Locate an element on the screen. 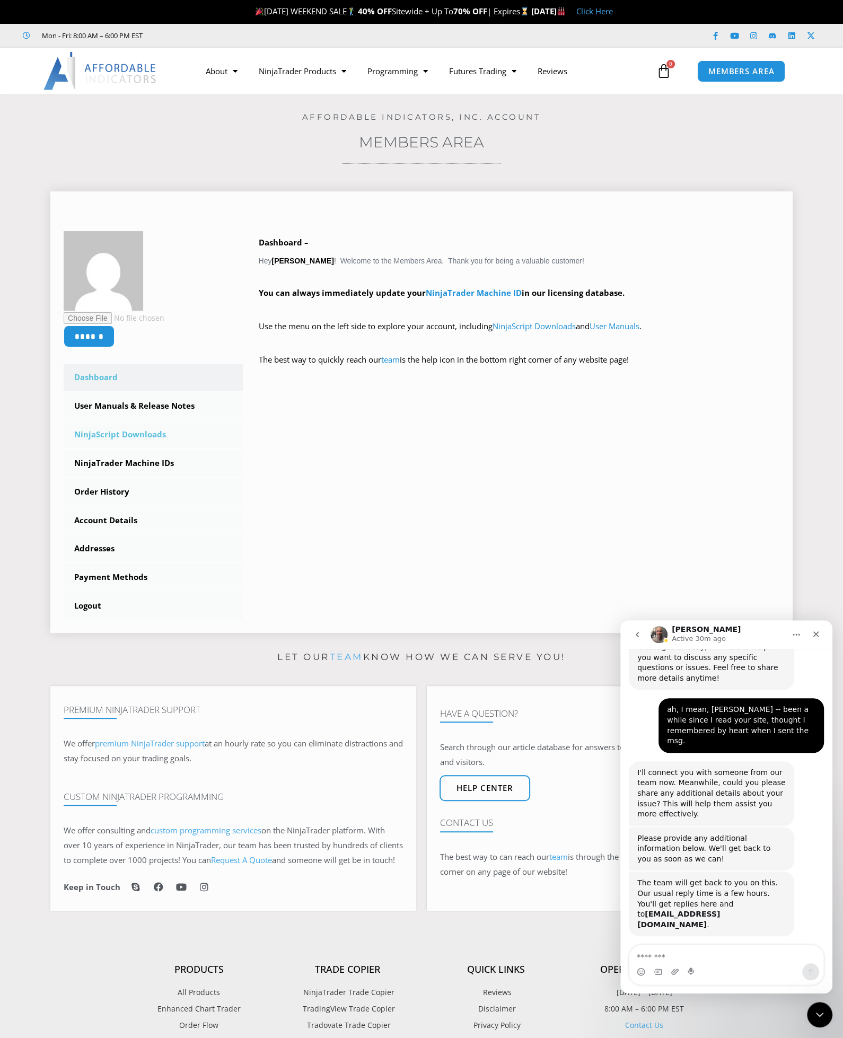 This screenshot has width=843, height=1038. span: Privacy Policy is located at coordinates (496, 1025).